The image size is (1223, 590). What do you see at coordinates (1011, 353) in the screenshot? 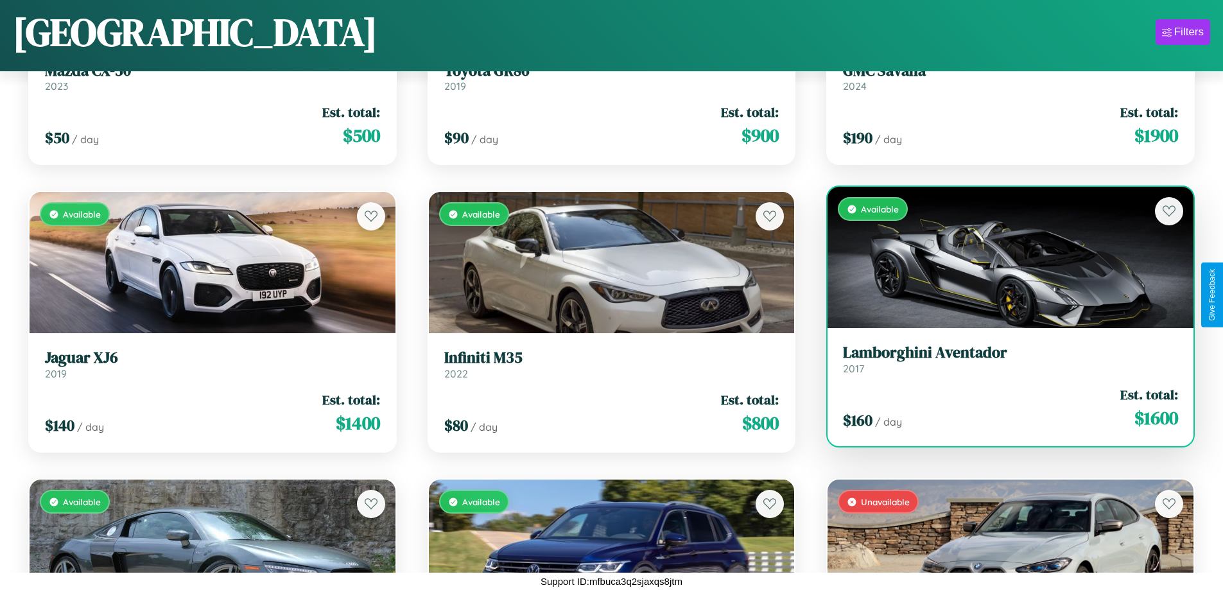
I see `h3: Lamborghini Aventador` at bounding box center [1011, 353].